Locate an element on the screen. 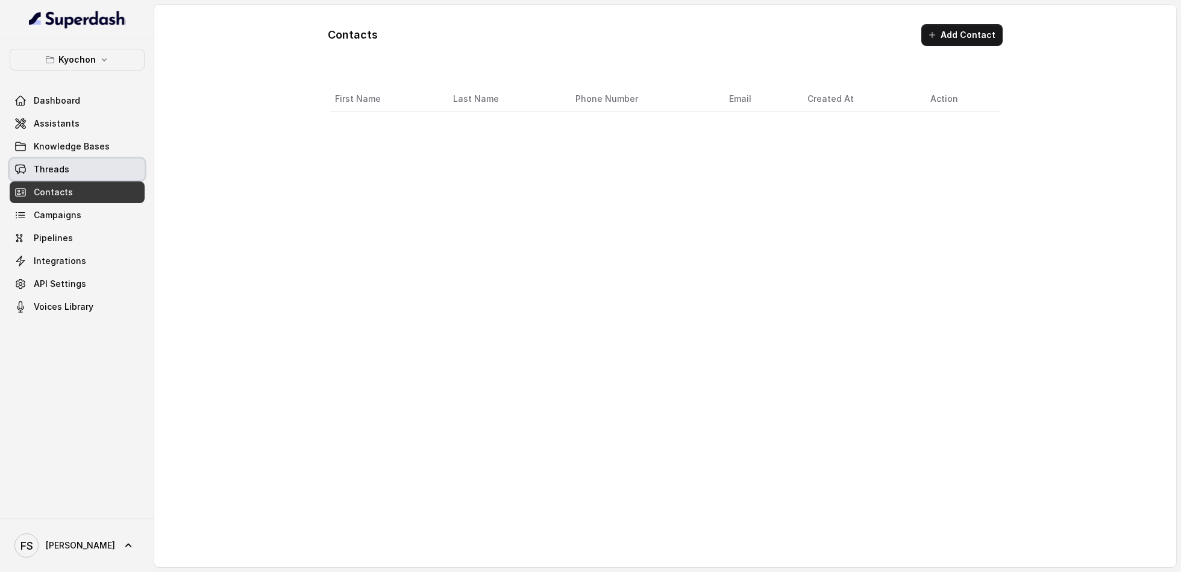 The width and height of the screenshot is (1181, 572). a: Integrations is located at coordinates (77, 261).